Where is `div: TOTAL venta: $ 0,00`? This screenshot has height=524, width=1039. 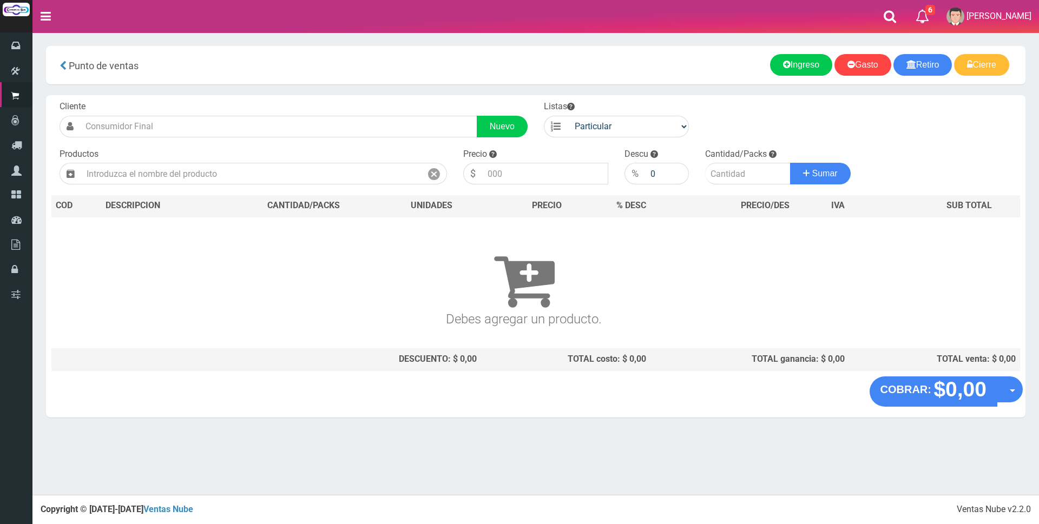 div: TOTAL venta: $ 0,00 is located at coordinates (934, 359).